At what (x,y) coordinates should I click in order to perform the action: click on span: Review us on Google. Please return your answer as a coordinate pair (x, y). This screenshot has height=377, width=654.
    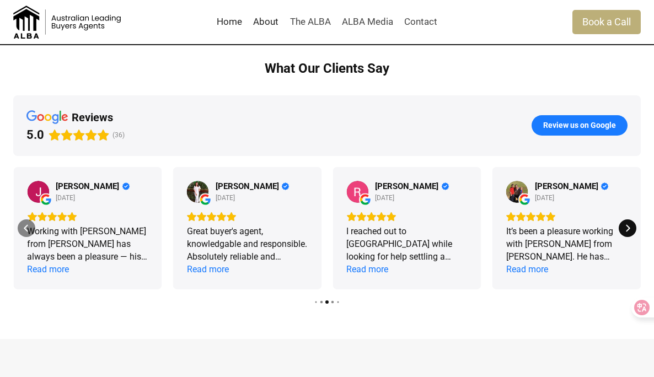
    Looking at the image, I should click on (580, 125).